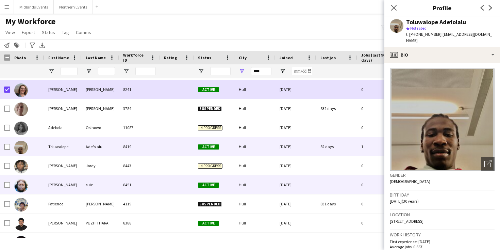 The height and width of the screenshot is (250, 500). Describe the element at coordinates (34, 7) in the screenshot. I see `button: Midlands Events` at that location.